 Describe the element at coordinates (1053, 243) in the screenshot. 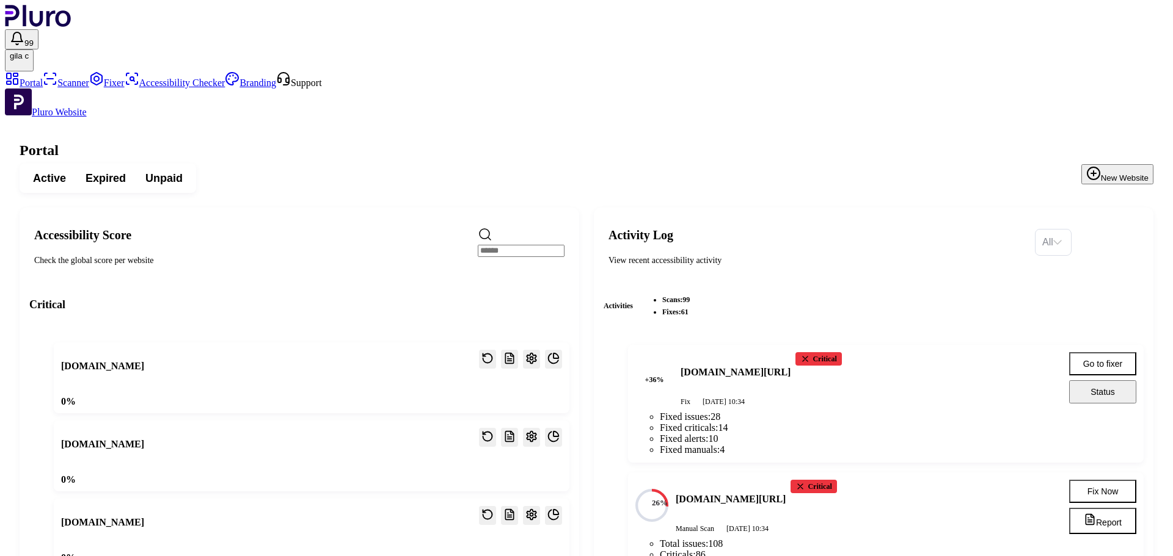

I see `div: Set sorting` at that location.